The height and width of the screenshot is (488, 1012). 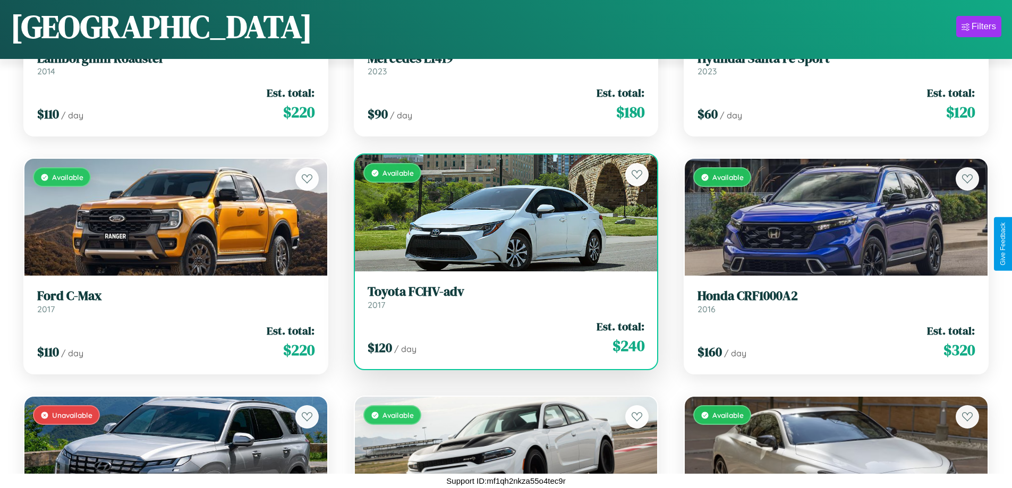 What do you see at coordinates (506, 481) in the screenshot?
I see `p: Support ID: mf1qh2nkza55o4tec9r` at bounding box center [506, 481].